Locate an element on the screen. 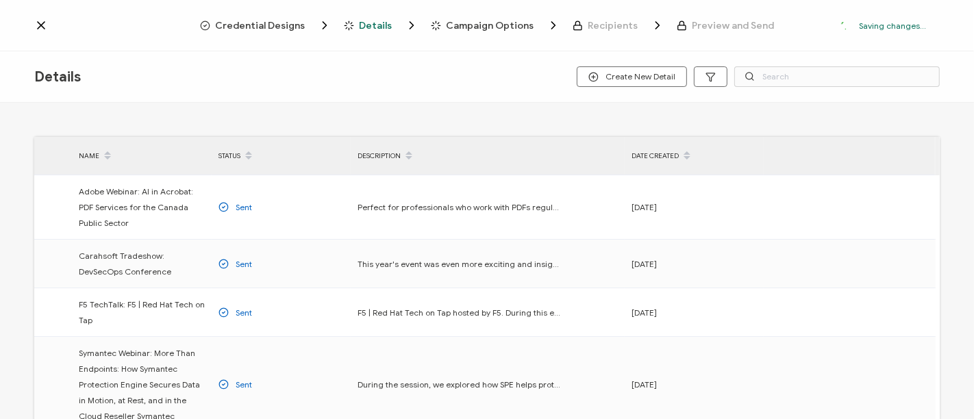 The height and width of the screenshot is (419, 974). span: During the session, we explored how SPE helps protect data at rest and in motion using a powerful... is located at coordinates (460, 384).